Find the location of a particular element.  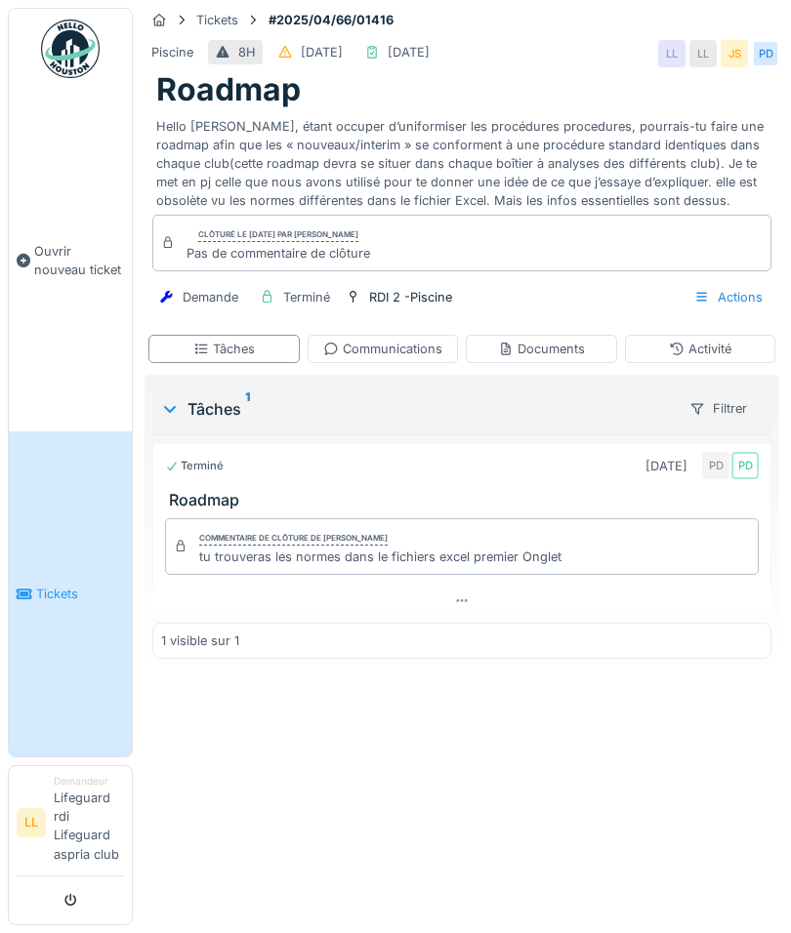

sup: 1 is located at coordinates (247, 409).